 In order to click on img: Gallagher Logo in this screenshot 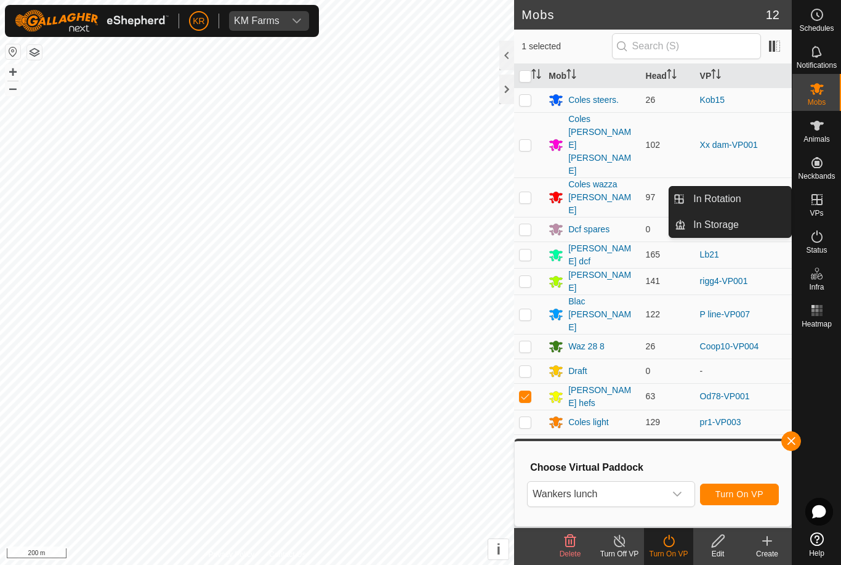, I will do `click(92, 21)`.